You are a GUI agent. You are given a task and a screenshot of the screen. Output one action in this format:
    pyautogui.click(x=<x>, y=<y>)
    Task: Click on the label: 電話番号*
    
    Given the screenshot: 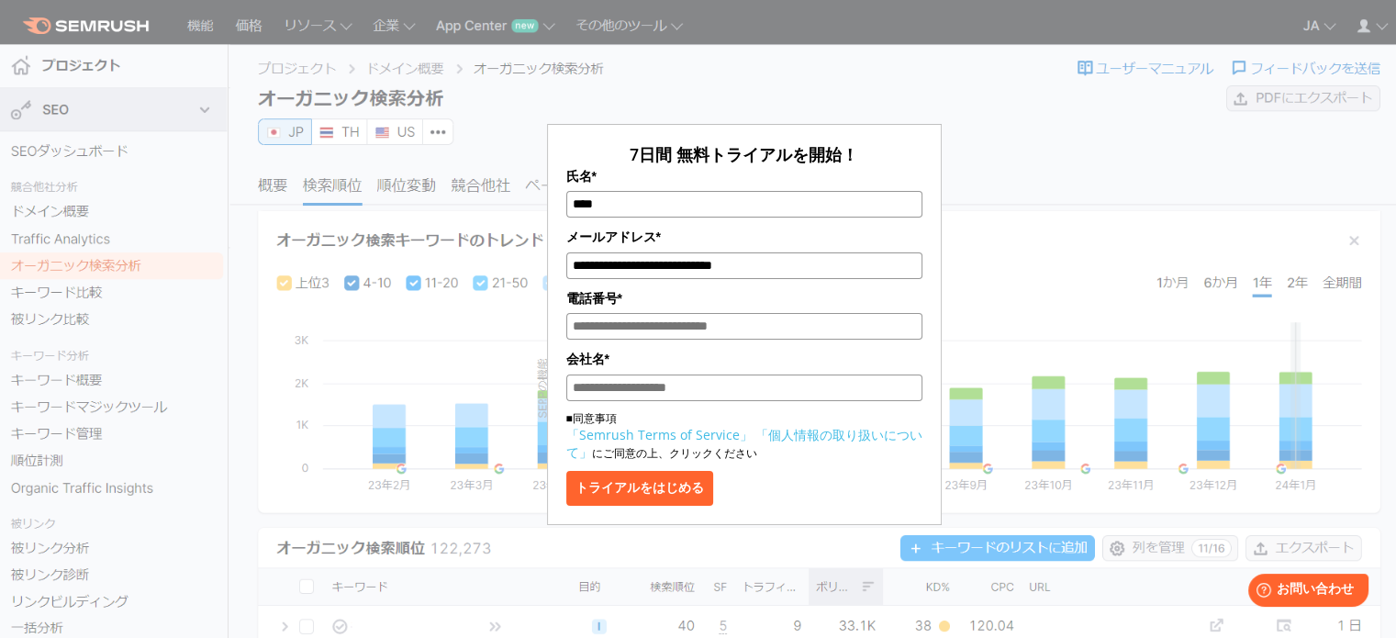 What is the action you would take?
    pyautogui.click(x=744, y=298)
    